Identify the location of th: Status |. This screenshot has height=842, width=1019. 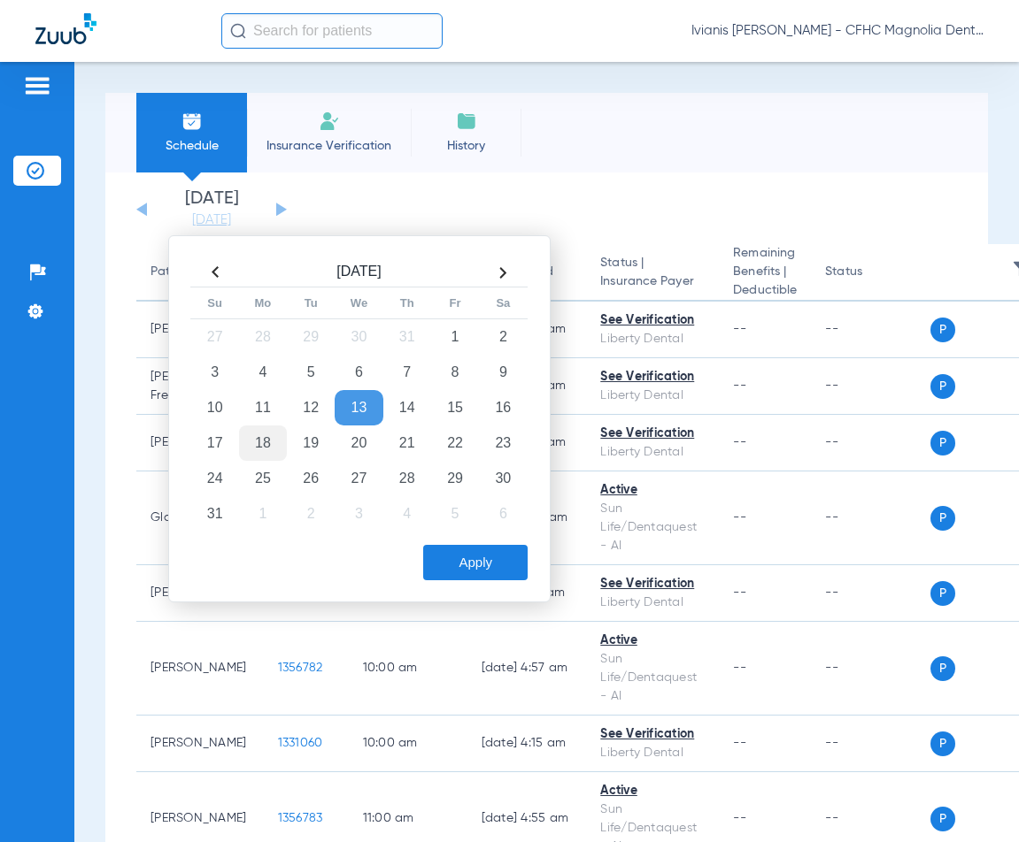
(652, 273).